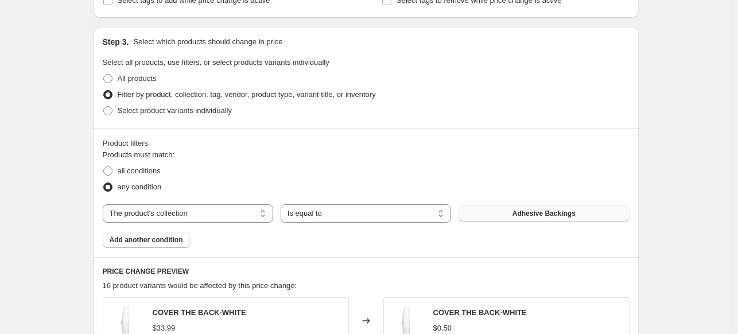  What do you see at coordinates (146, 240) in the screenshot?
I see `button: Add another condition` at bounding box center [146, 240].